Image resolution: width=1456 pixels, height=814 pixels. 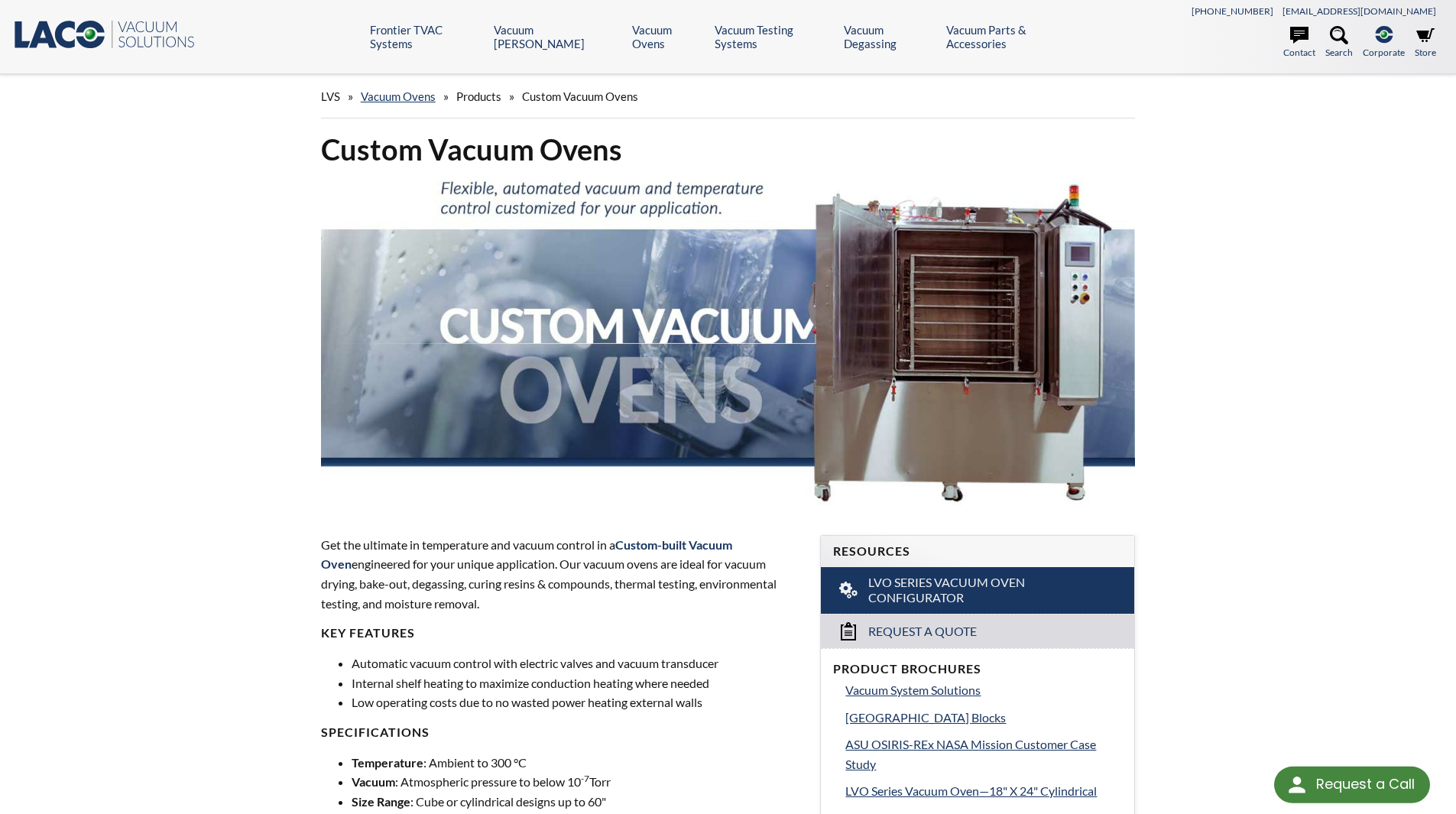 What do you see at coordinates (923, 631) in the screenshot?
I see `span: Request a Quote` at bounding box center [923, 631].